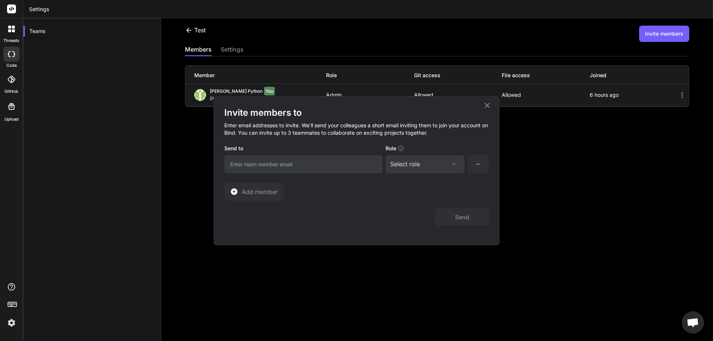  I want to click on div: Open chat, so click(693, 323).